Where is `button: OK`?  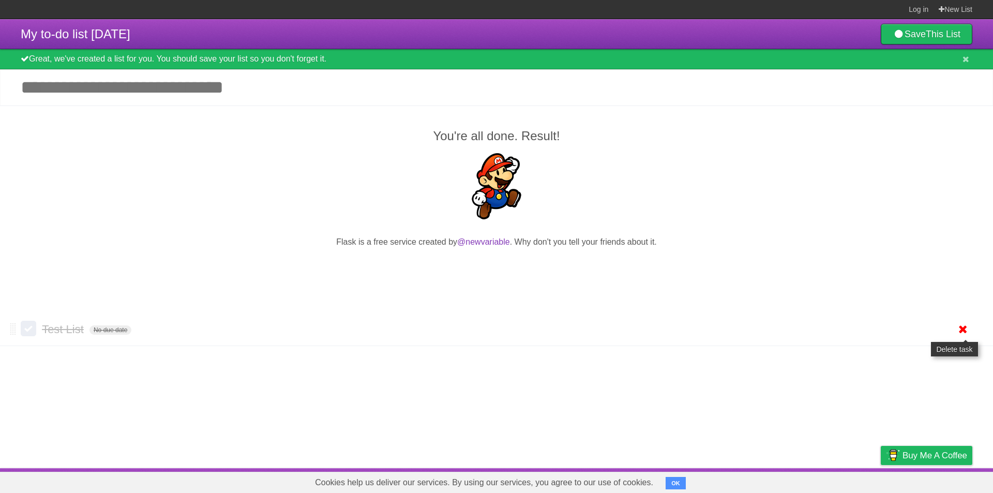 button: OK is located at coordinates (676, 483).